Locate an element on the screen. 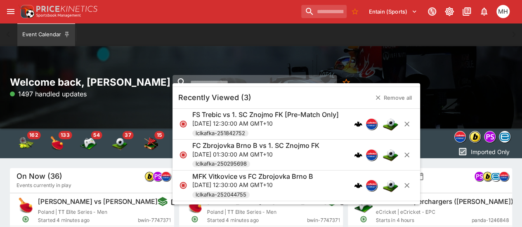  img: PriceKinetics is located at coordinates (67, 9).